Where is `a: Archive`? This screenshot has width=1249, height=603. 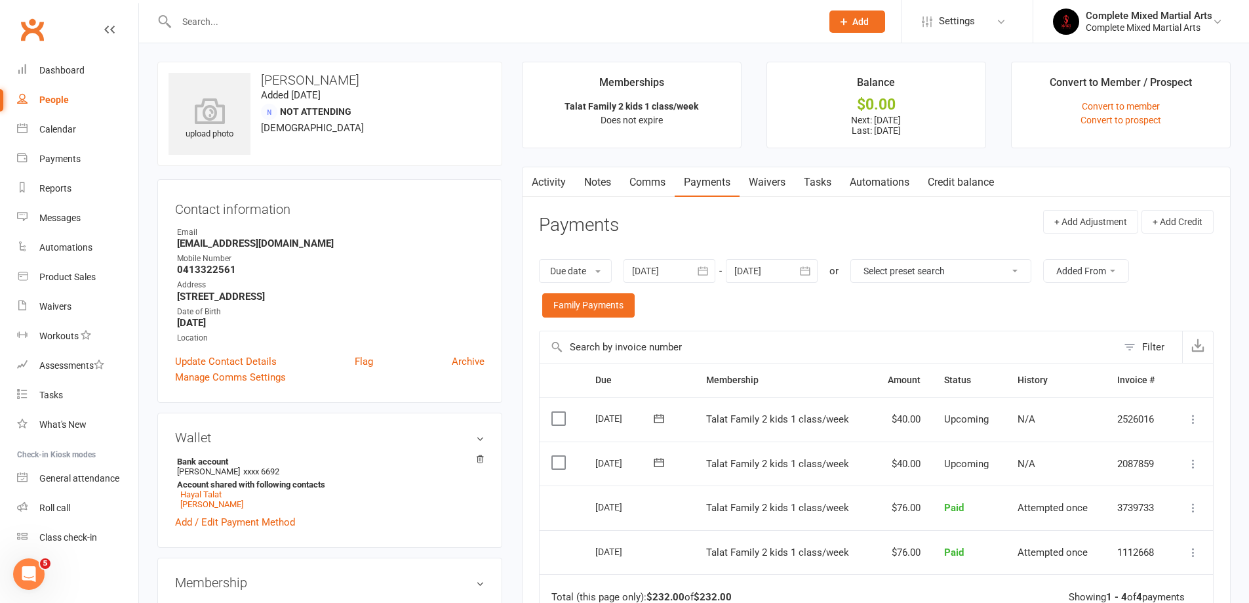
a: Archive is located at coordinates (468, 361).